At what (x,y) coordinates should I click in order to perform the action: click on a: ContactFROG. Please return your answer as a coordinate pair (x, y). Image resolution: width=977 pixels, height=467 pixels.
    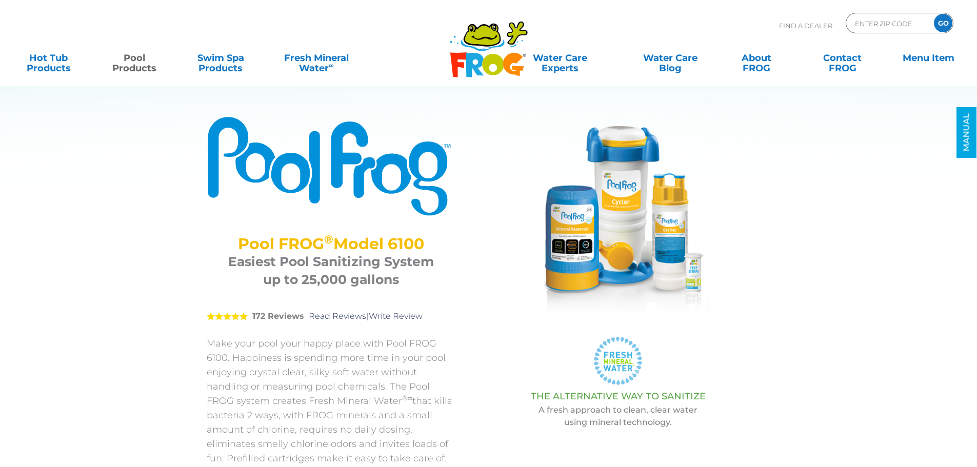
    Looking at the image, I should click on (842, 58).